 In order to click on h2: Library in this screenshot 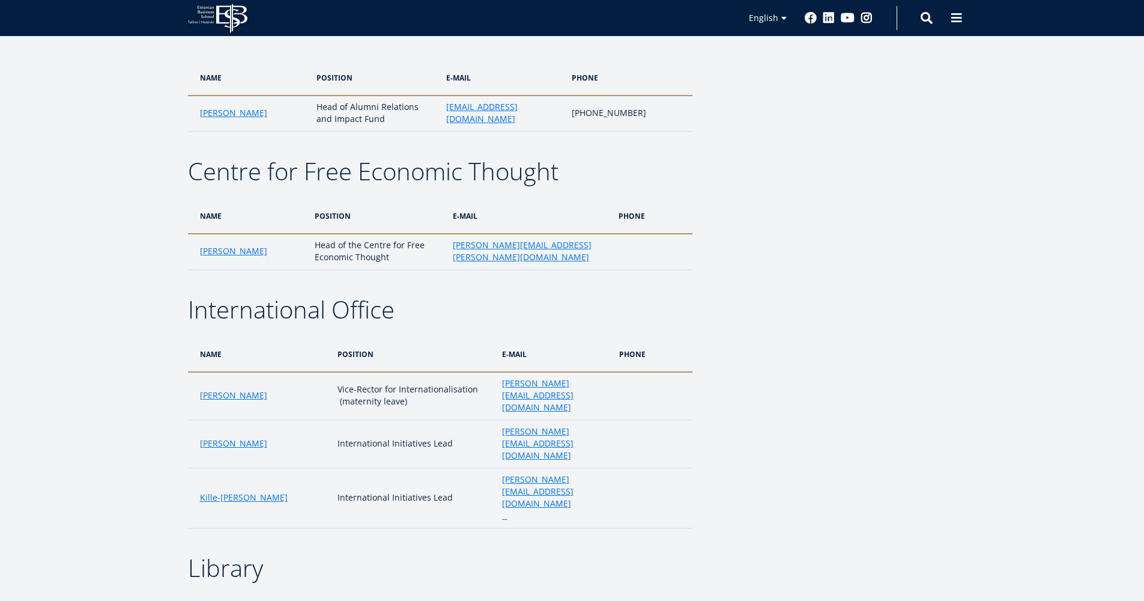, I will do `click(440, 568)`.